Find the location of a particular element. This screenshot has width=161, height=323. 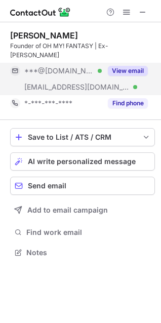

button: Notes is located at coordinates (83, 253).